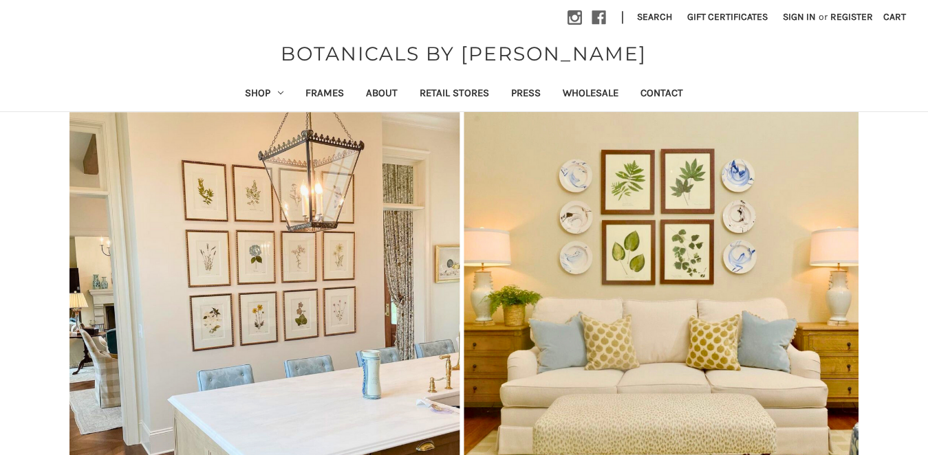 This screenshot has height=455, width=928. I want to click on span: or, so click(823, 17).